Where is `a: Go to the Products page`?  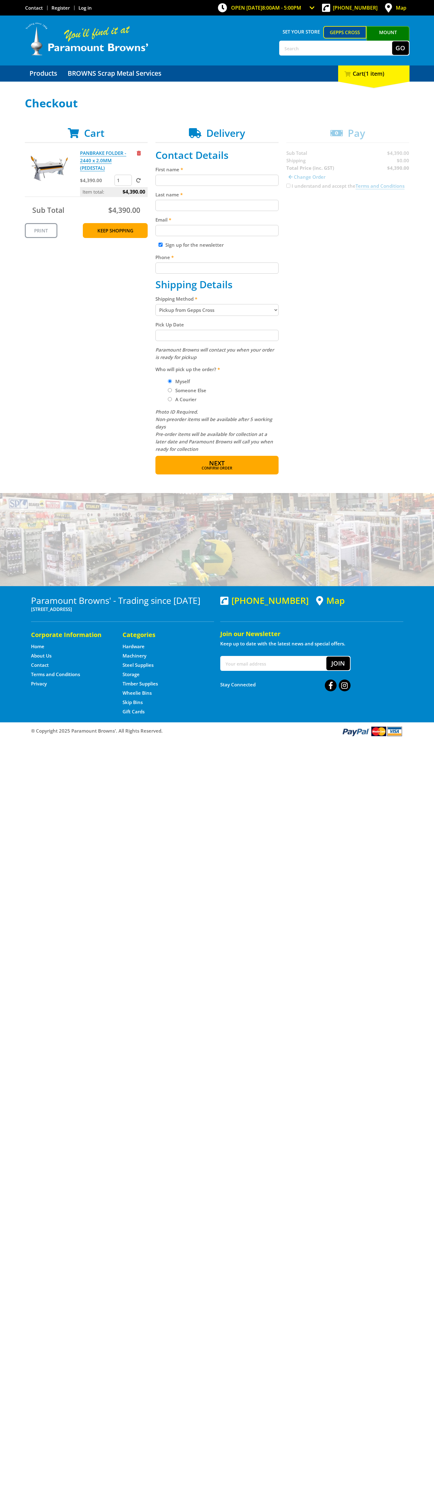
a: Go to the Products page is located at coordinates (43, 74).